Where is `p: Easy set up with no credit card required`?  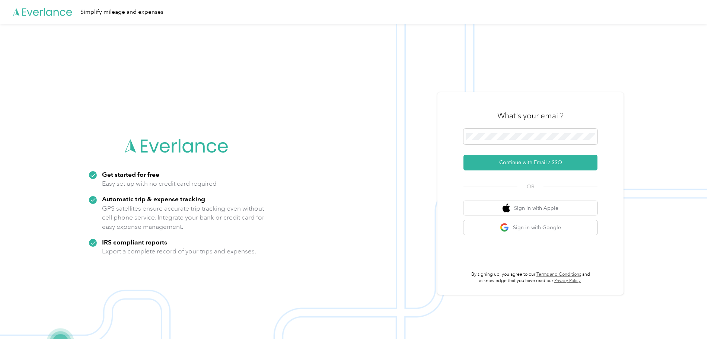 p: Easy set up with no credit card required is located at coordinates (159, 183).